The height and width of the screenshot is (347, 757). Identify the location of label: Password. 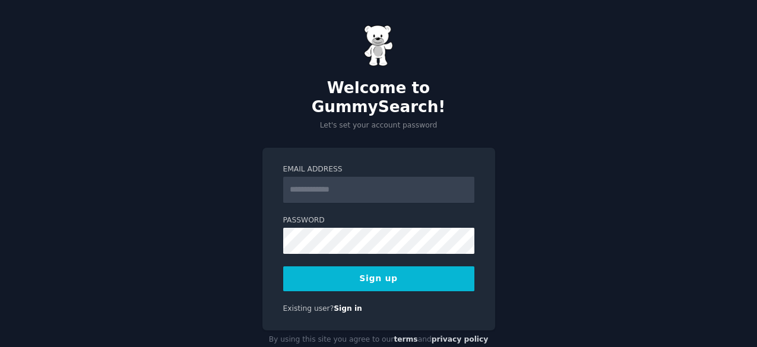
(379, 221).